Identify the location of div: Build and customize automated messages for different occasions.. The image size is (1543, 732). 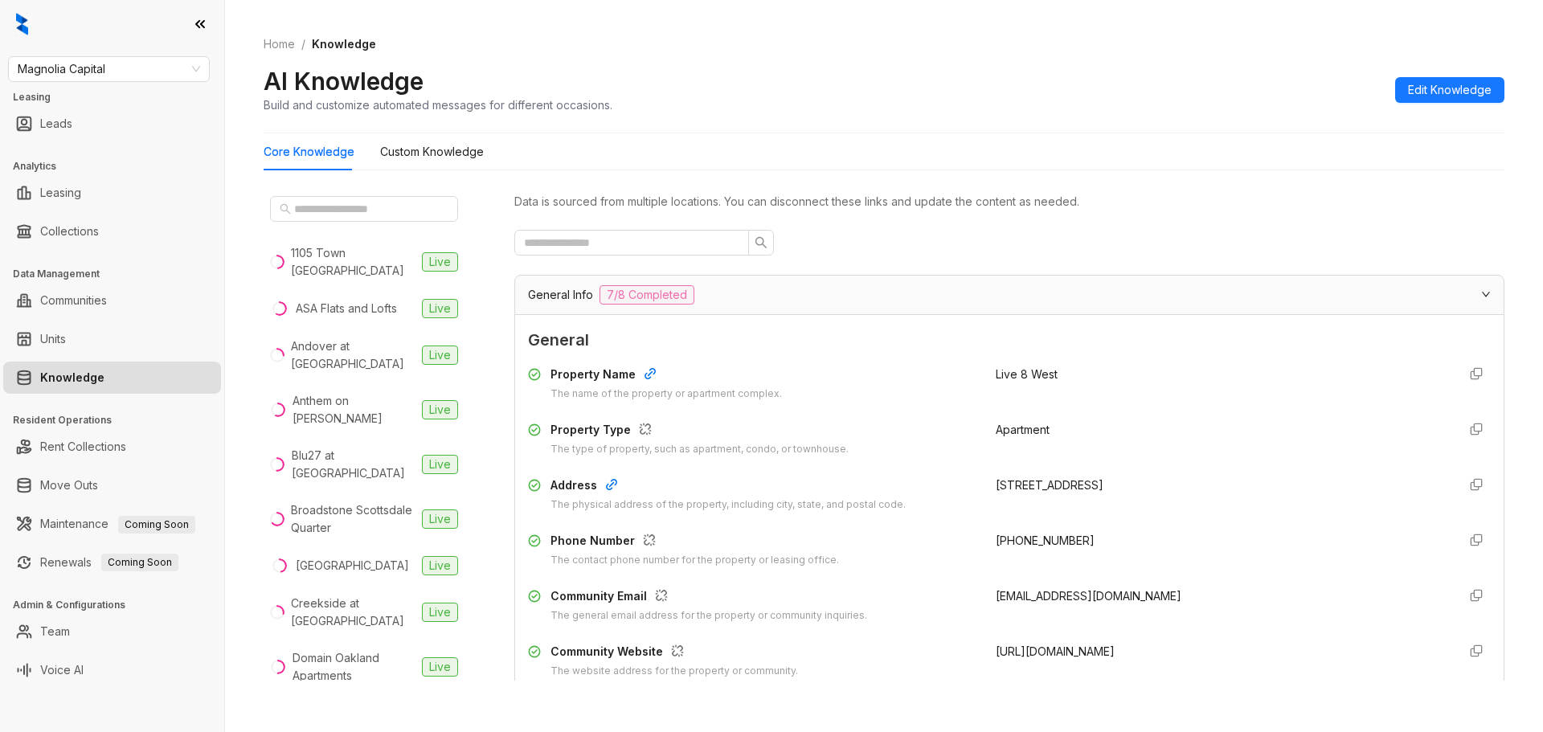
(438, 104).